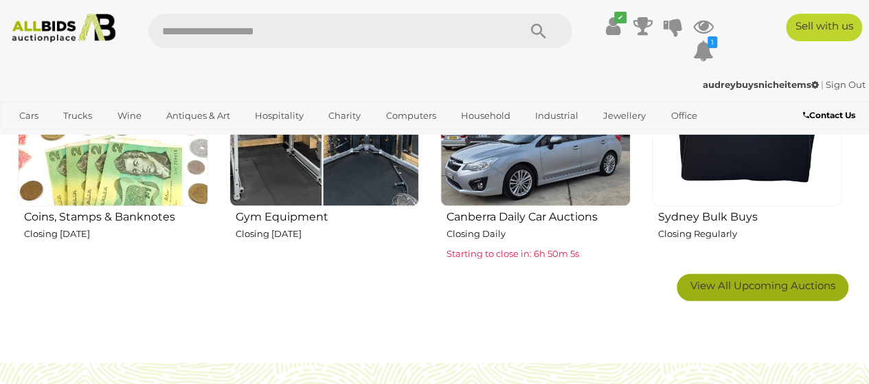 The width and height of the screenshot is (869, 384). Describe the element at coordinates (535, 139) in the screenshot. I see `a: Canberra Daily Car Auctions Closing Daily Starting to close in: 6h 50m 5s` at that location.